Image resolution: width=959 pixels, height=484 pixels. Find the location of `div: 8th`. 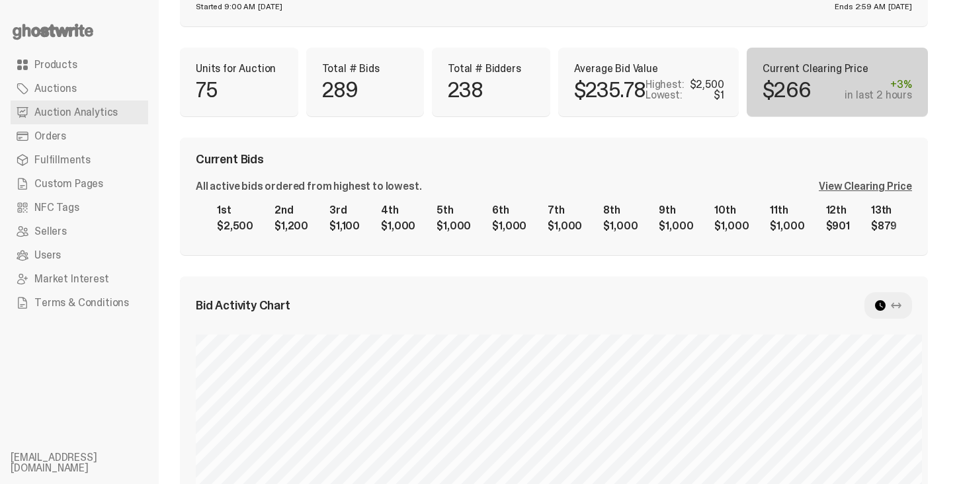

div: 8th is located at coordinates (620, 210).